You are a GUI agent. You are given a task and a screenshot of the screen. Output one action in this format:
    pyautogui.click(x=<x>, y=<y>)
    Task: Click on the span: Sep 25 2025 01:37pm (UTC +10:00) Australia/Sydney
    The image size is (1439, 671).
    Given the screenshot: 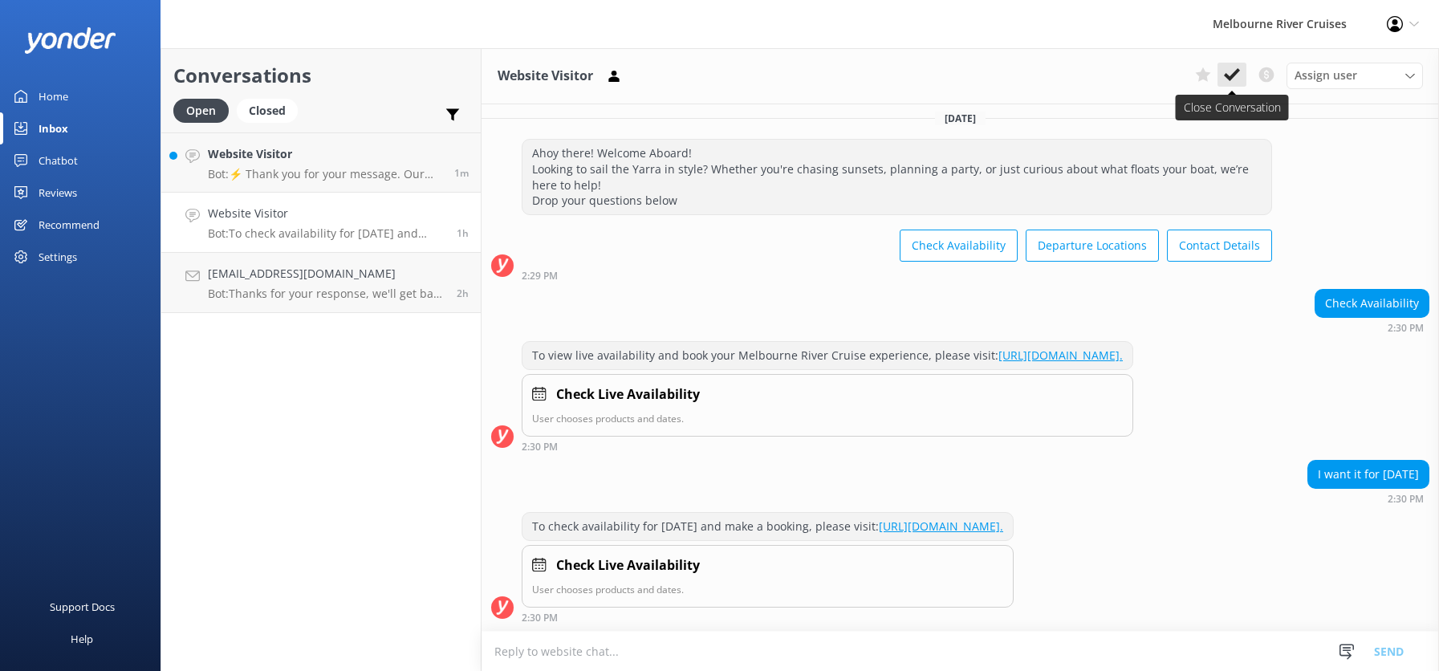 What is the action you would take?
    pyautogui.click(x=462, y=293)
    